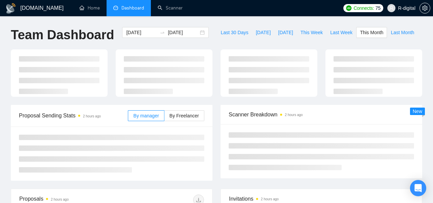 The image size is (433, 203). What do you see at coordinates (73, 115) in the screenshot?
I see `span: Proposal Sending Stats` at bounding box center [73, 115].